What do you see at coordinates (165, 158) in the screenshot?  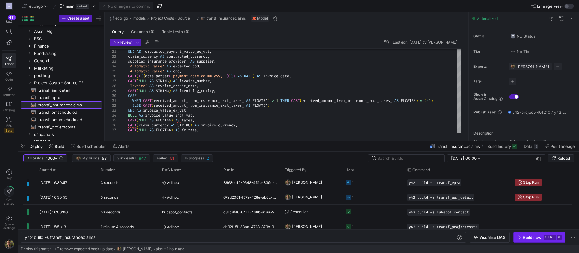 I see `button: Failed51` at bounding box center [165, 158].